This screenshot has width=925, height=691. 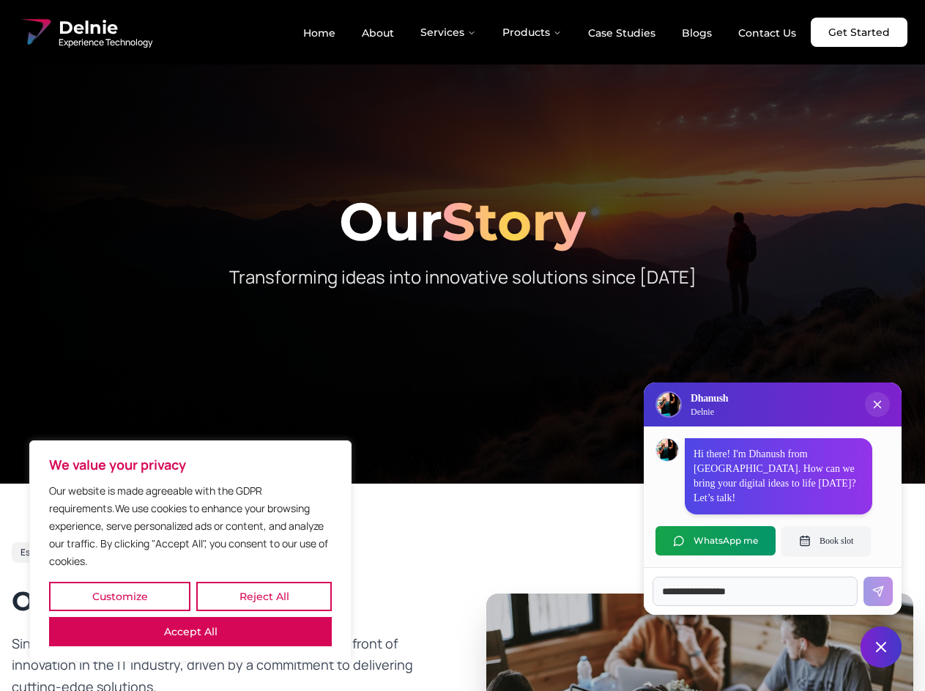 I want to click on a: Blogs, so click(x=697, y=33).